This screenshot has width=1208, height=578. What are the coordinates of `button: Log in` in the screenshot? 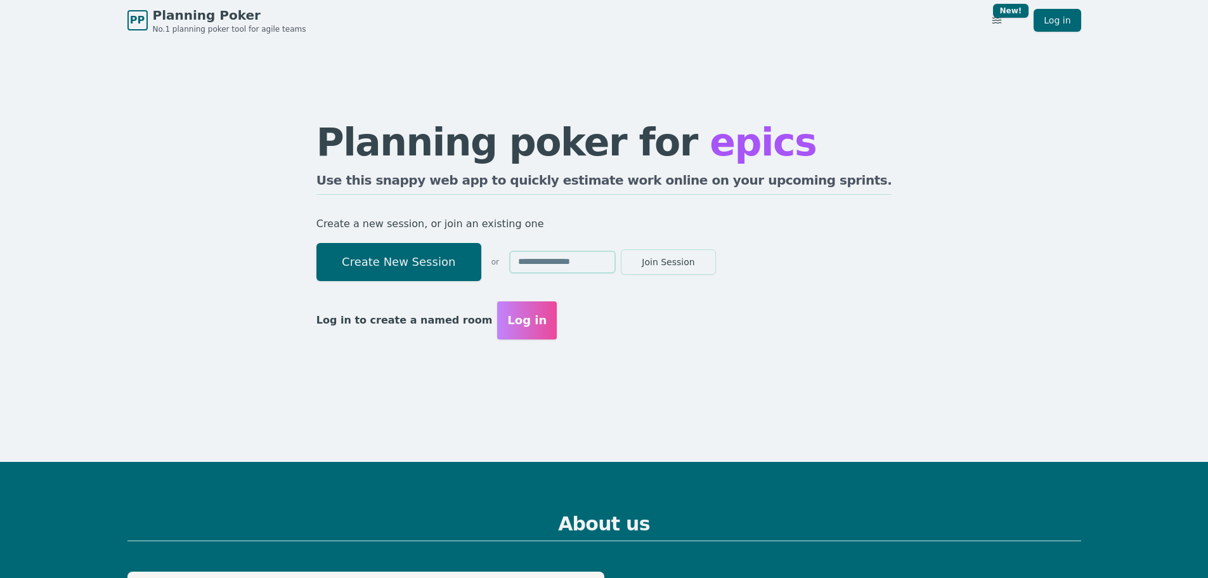 It's located at (527, 320).